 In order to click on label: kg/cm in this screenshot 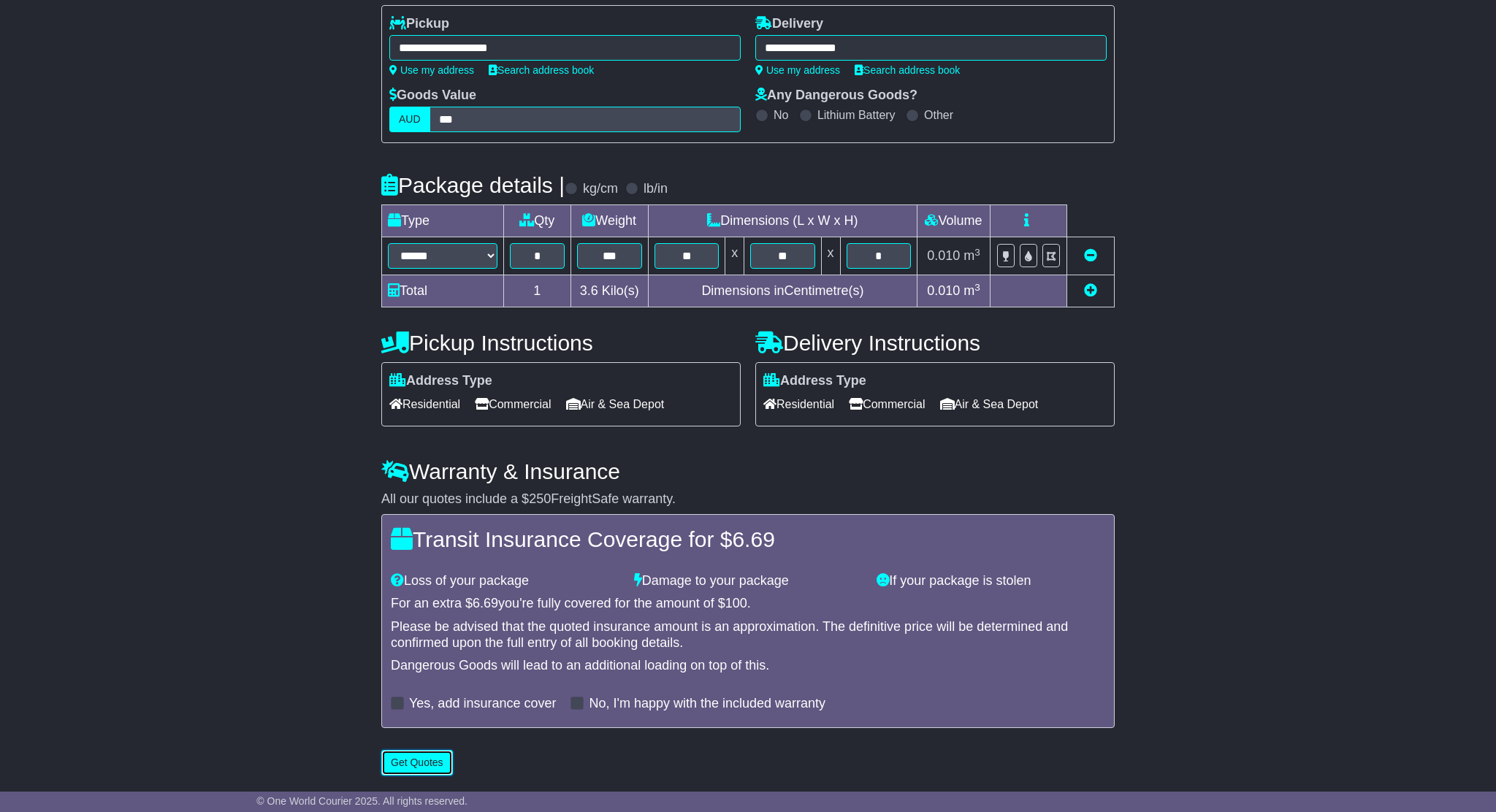, I will do `click(601, 189)`.